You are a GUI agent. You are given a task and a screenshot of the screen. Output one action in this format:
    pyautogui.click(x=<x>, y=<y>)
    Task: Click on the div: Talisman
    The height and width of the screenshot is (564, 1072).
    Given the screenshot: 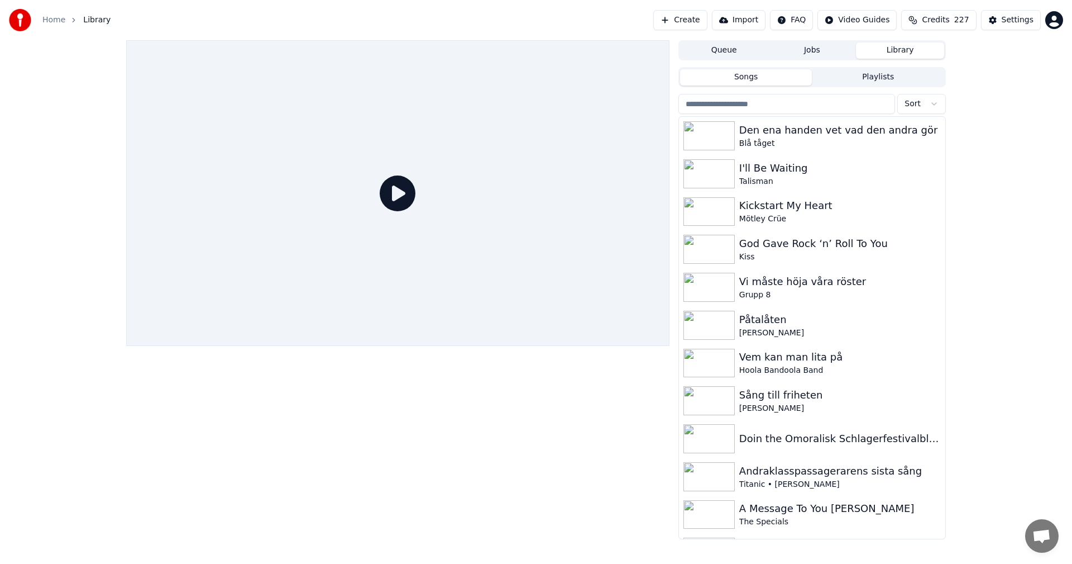 What is the action you would take?
    pyautogui.click(x=840, y=182)
    